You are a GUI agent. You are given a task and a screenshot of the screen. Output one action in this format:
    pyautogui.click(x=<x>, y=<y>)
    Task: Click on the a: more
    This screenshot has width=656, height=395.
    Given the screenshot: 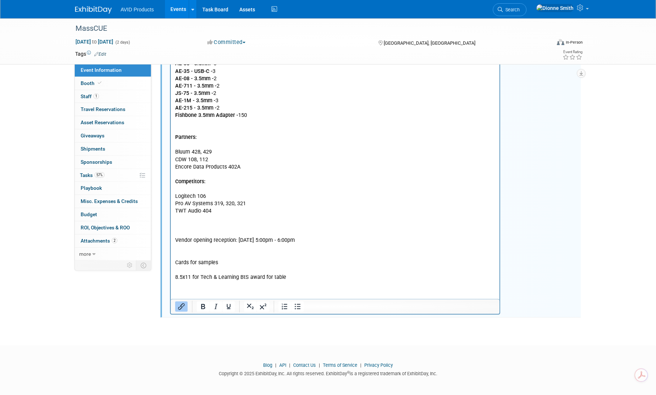 What is the action you would take?
    pyautogui.click(x=113, y=254)
    